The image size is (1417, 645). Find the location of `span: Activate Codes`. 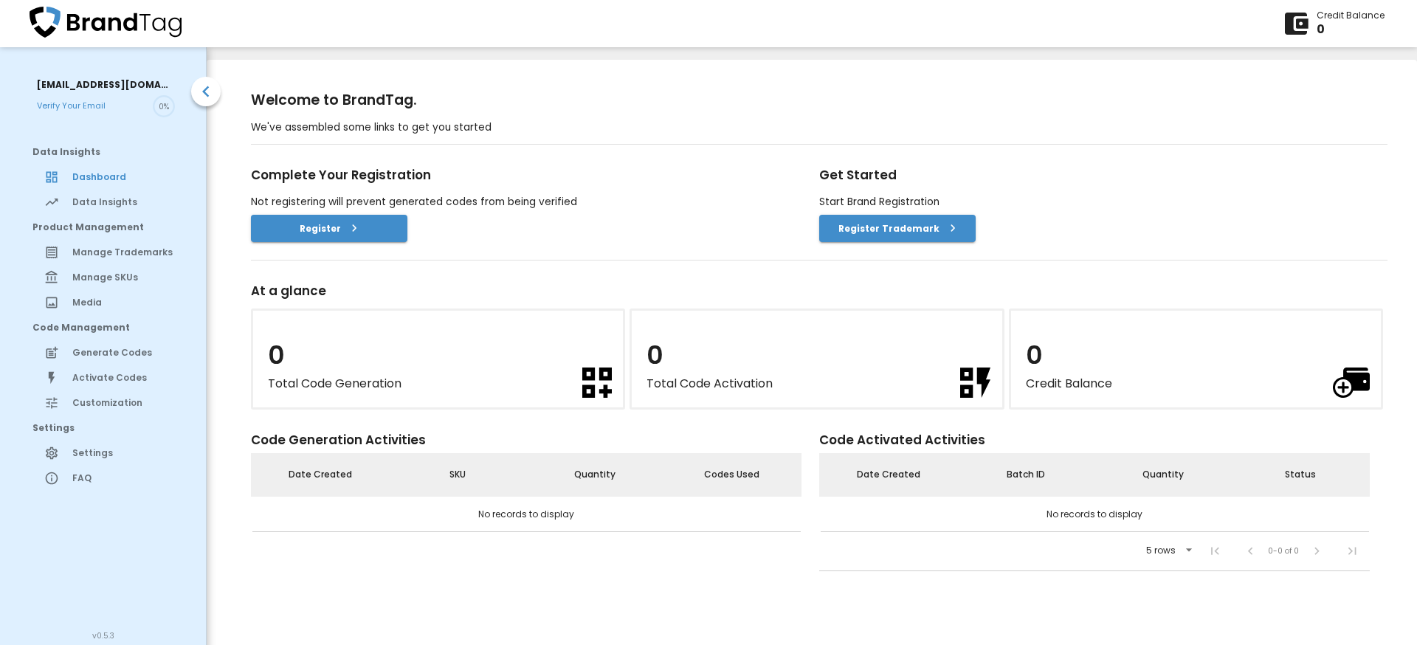

span: Activate Codes is located at coordinates (125, 378).